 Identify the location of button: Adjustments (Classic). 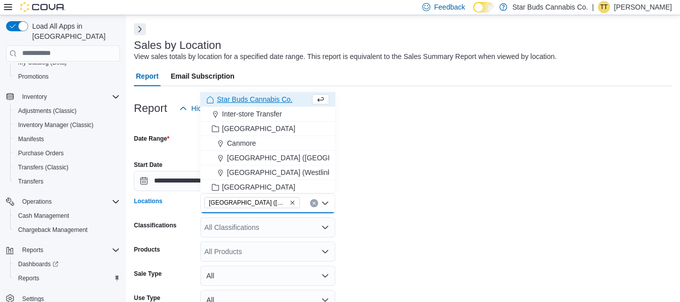
(67, 111).